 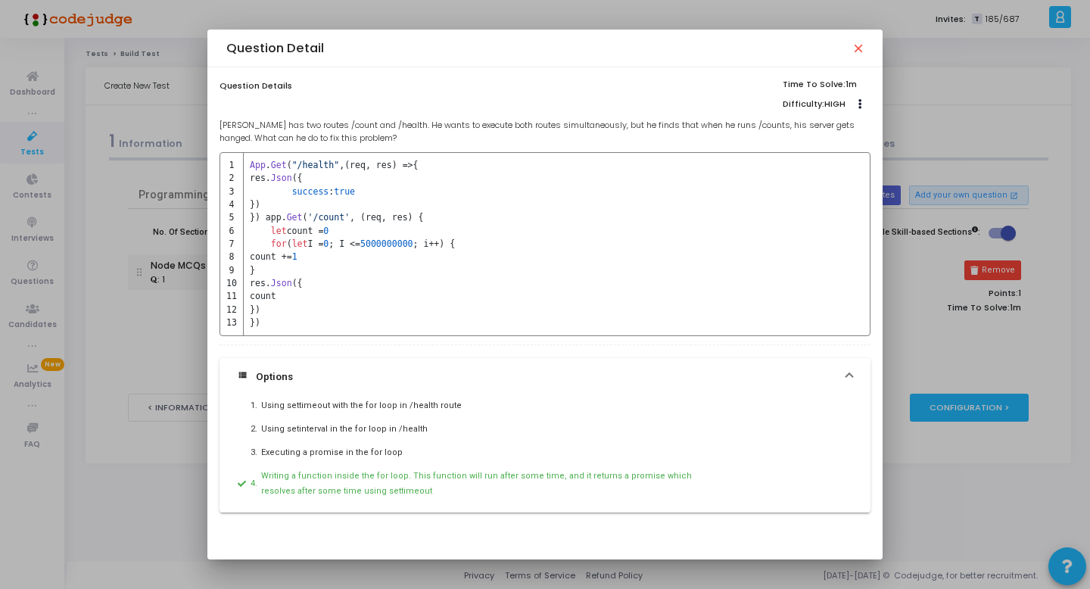 I want to click on span: '/count', so click(x=329, y=217).